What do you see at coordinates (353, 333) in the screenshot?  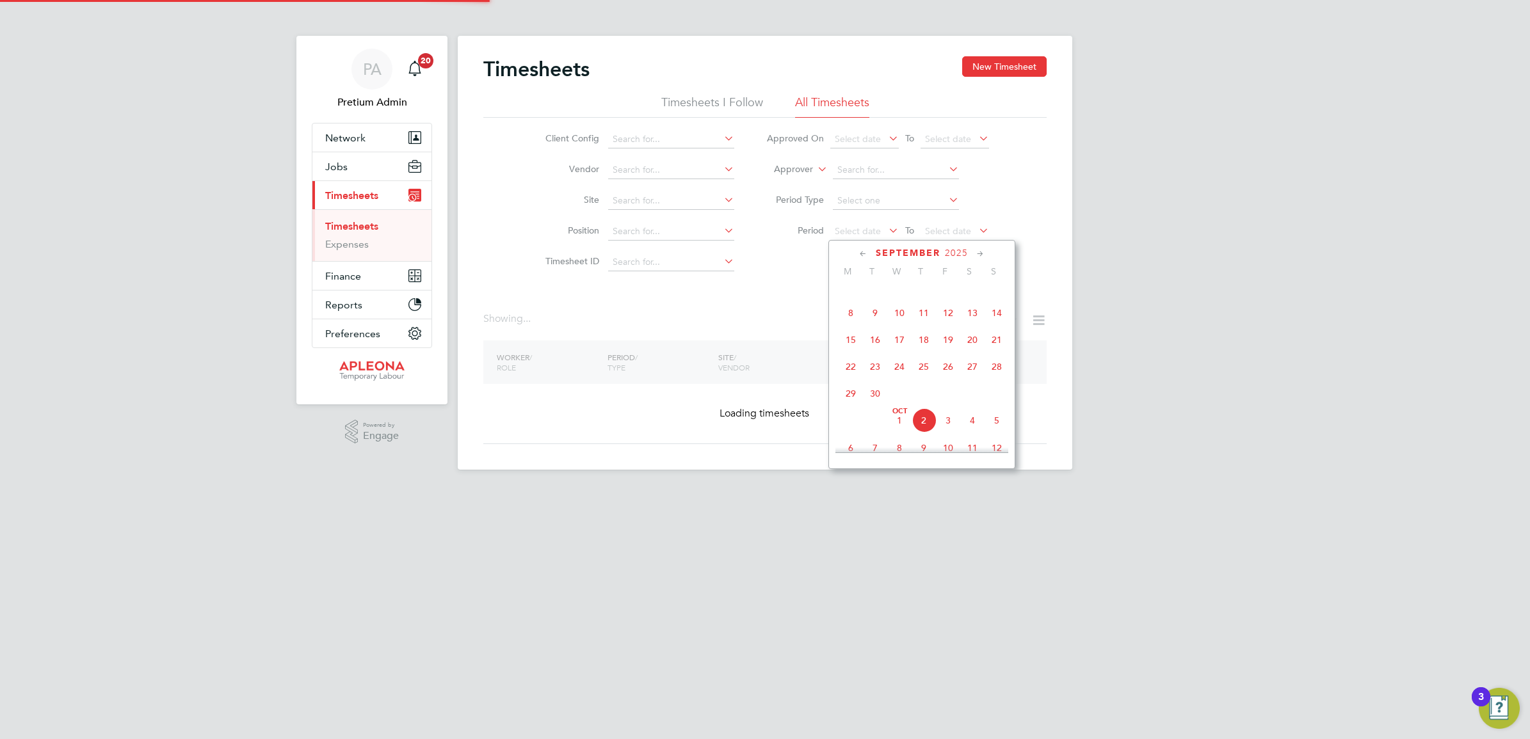 I see `span: Preferences` at bounding box center [353, 333].